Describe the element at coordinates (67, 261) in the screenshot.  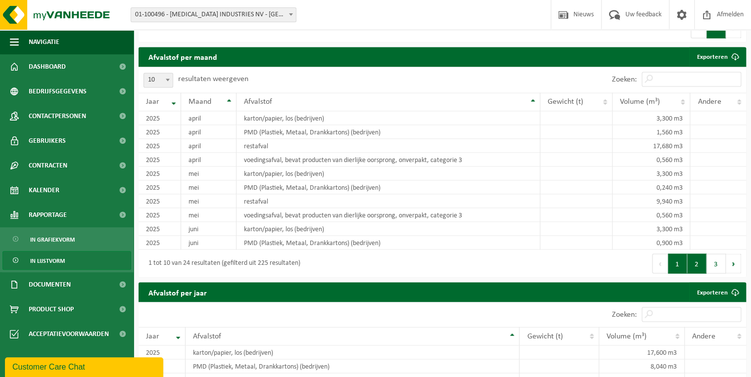
I see `a: In lijstvorm` at that location.